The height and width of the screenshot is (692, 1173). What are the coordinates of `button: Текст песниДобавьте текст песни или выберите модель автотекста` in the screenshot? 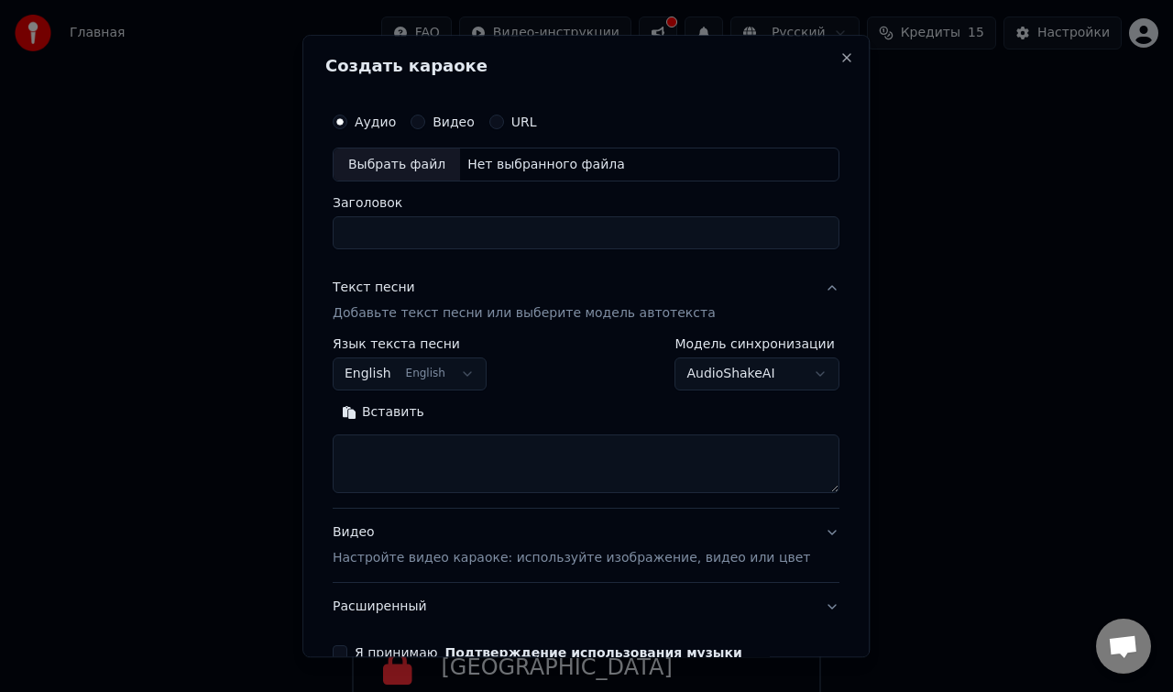 It's located at (585, 301).